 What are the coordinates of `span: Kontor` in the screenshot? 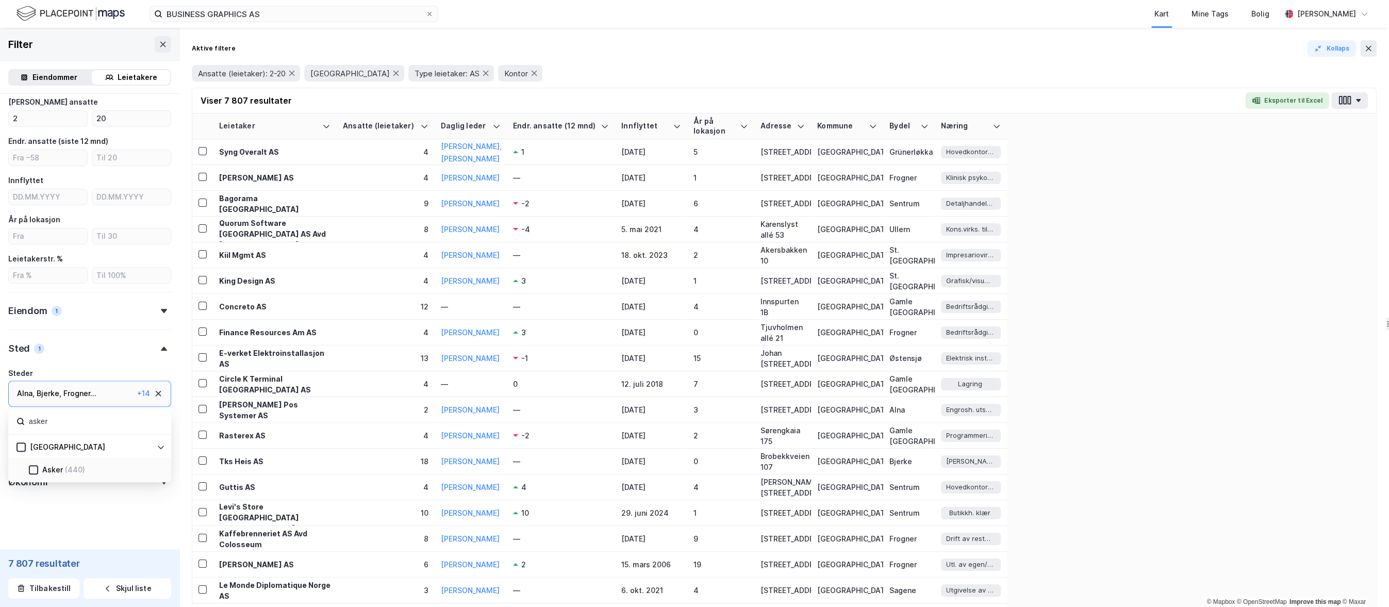 It's located at (516, 73).